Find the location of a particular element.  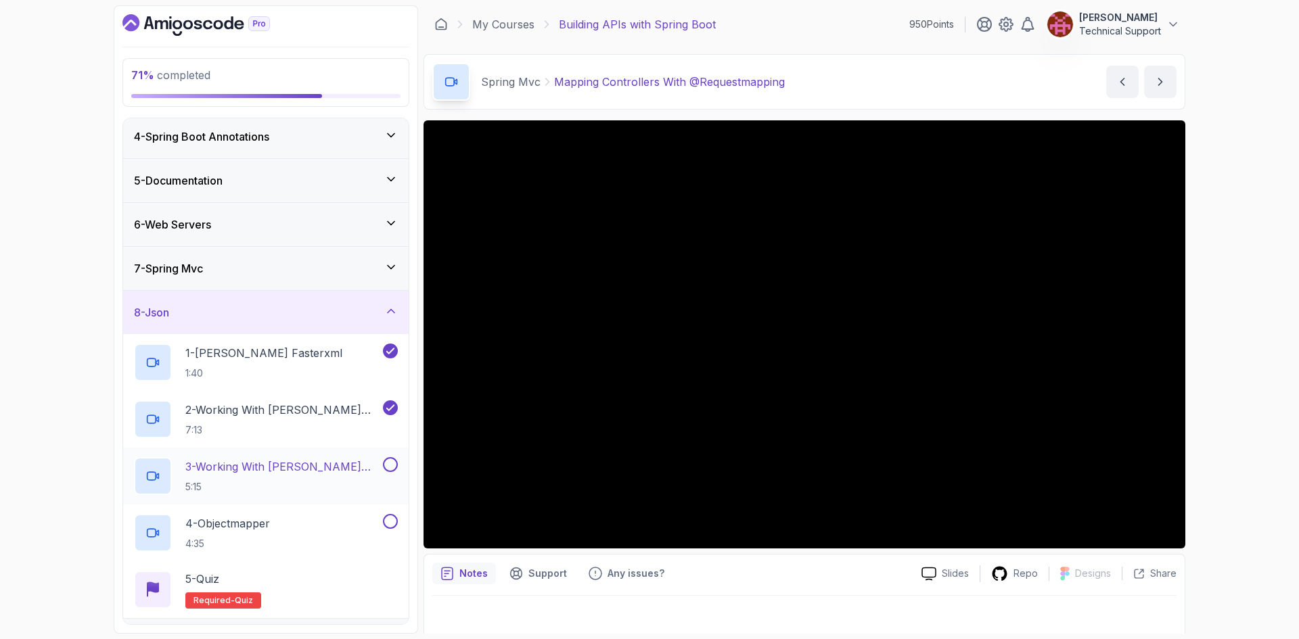

button: 4-Objectmapper4:35 is located at coordinates (266, 533).